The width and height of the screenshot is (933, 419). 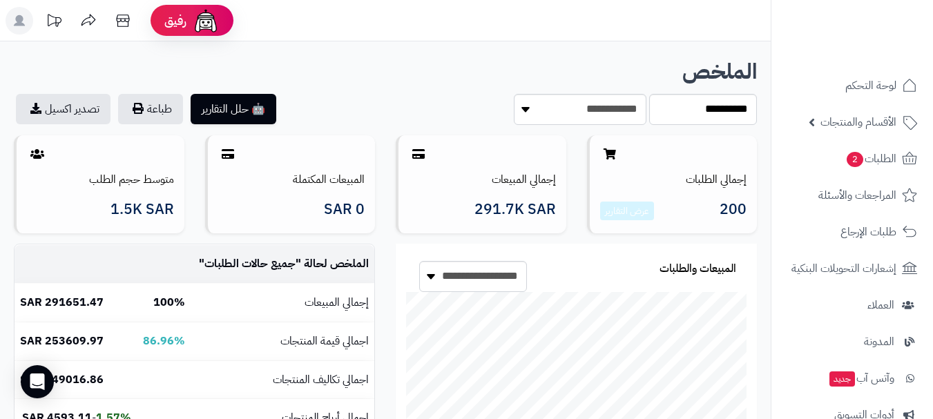 What do you see at coordinates (344, 209) in the screenshot?
I see `span: 0 SAR` at bounding box center [344, 209].